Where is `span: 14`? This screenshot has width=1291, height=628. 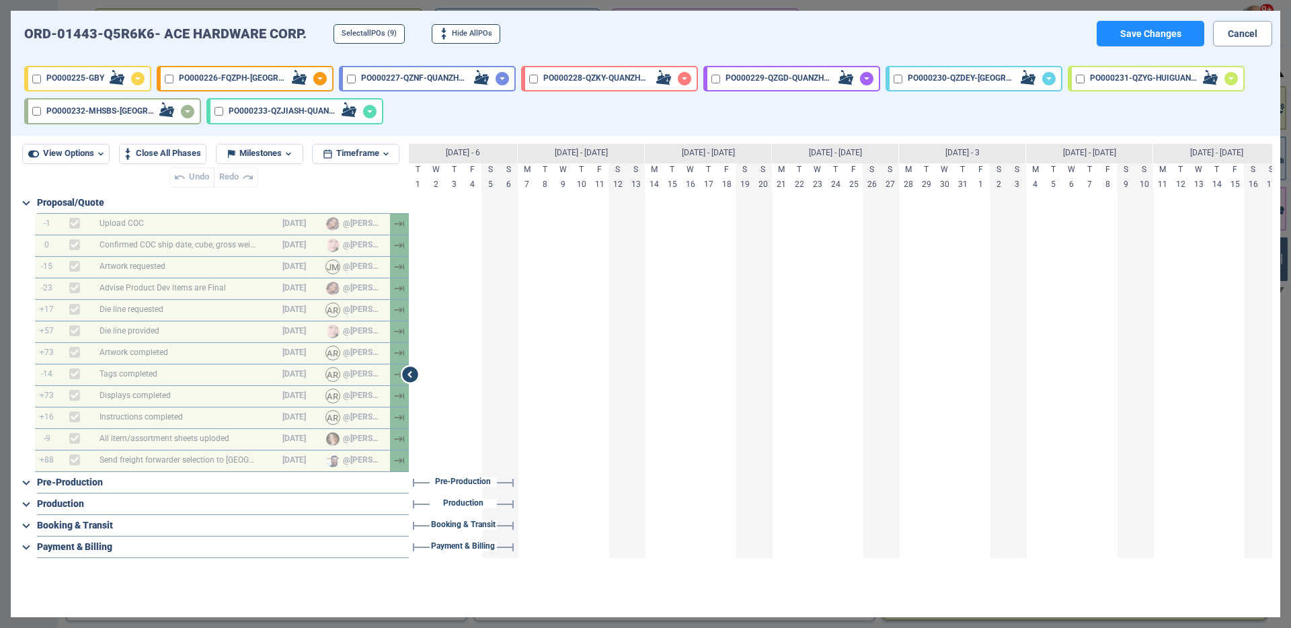 span: 14 is located at coordinates (1217, 185).